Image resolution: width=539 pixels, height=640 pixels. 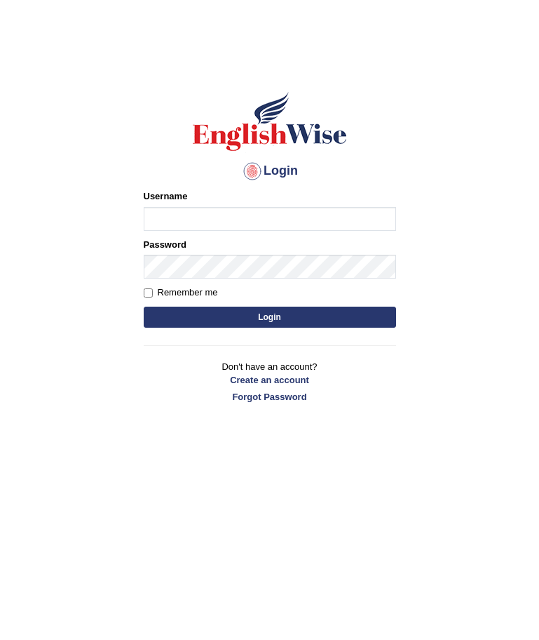 I want to click on a: Create an account, so click(x=270, y=379).